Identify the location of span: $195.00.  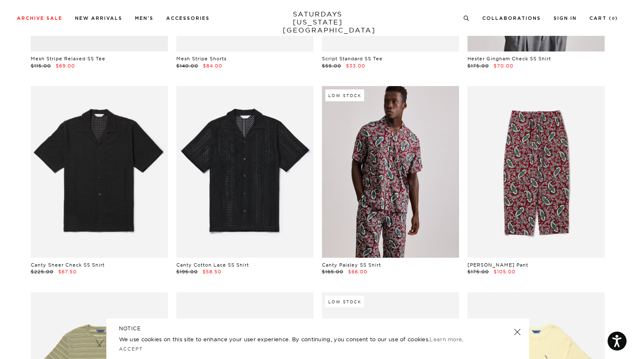
(187, 272).